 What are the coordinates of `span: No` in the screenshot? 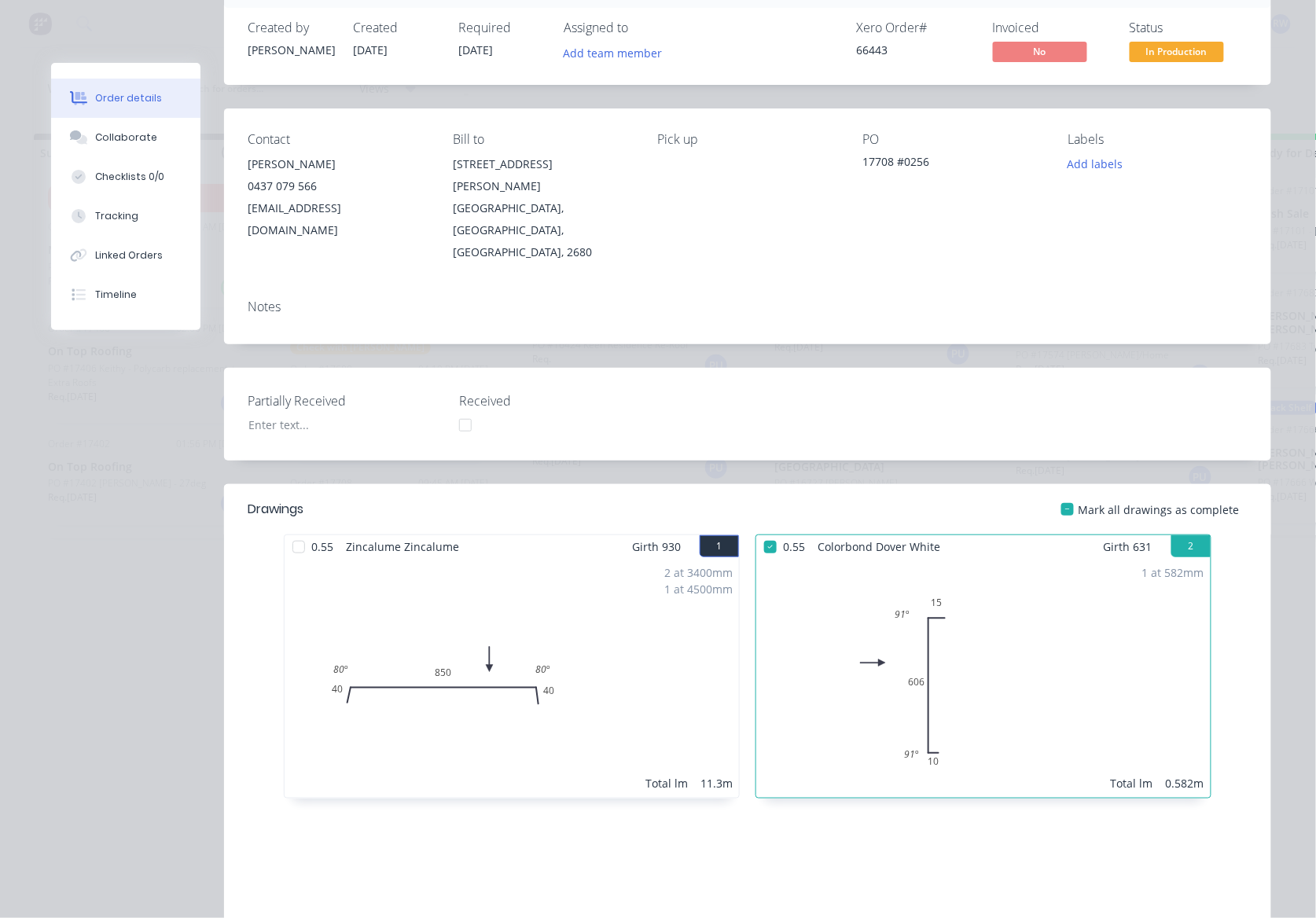 It's located at (1040, 51).